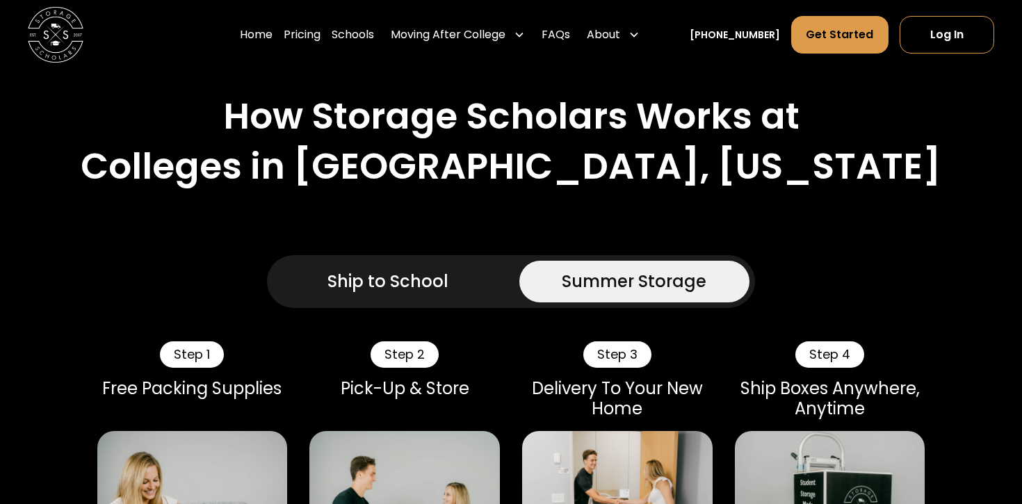 Image resolution: width=1022 pixels, height=504 pixels. Describe the element at coordinates (840, 35) in the screenshot. I see `a: Get Started` at that location.